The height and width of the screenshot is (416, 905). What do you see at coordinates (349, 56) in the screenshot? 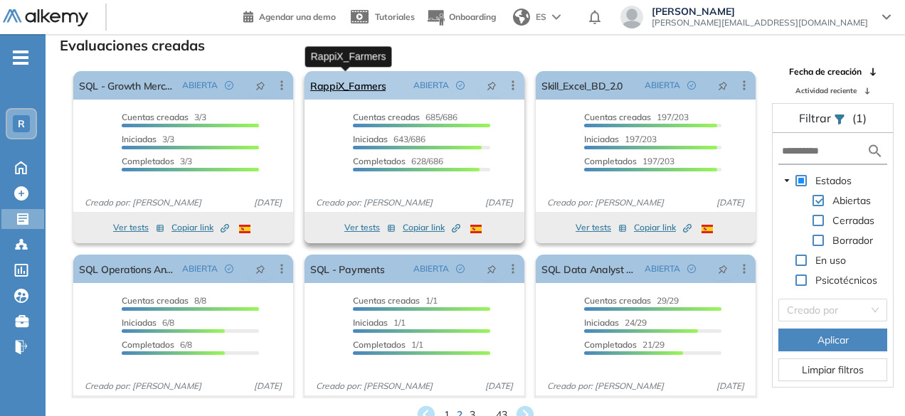
I see `div: RappiX_Farmers` at bounding box center [349, 56].